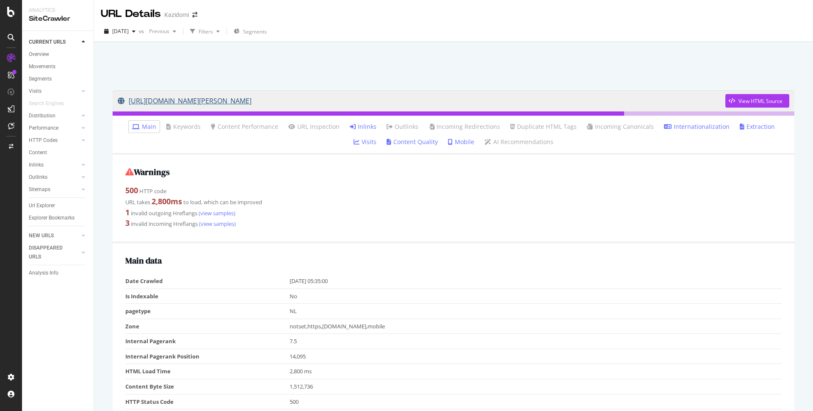  What do you see at coordinates (128, 223) in the screenshot?
I see `strong: 3` at bounding box center [128, 223].